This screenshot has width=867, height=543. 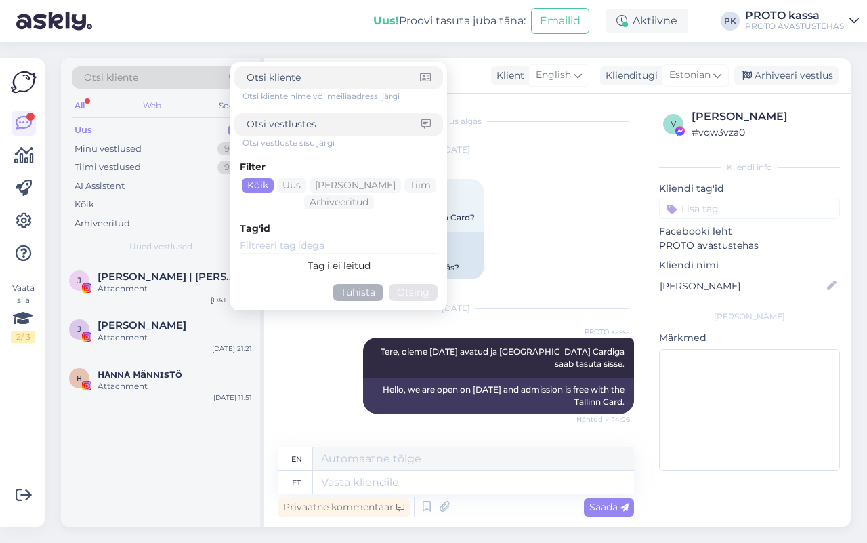 I want to click on div: et, so click(x=296, y=482).